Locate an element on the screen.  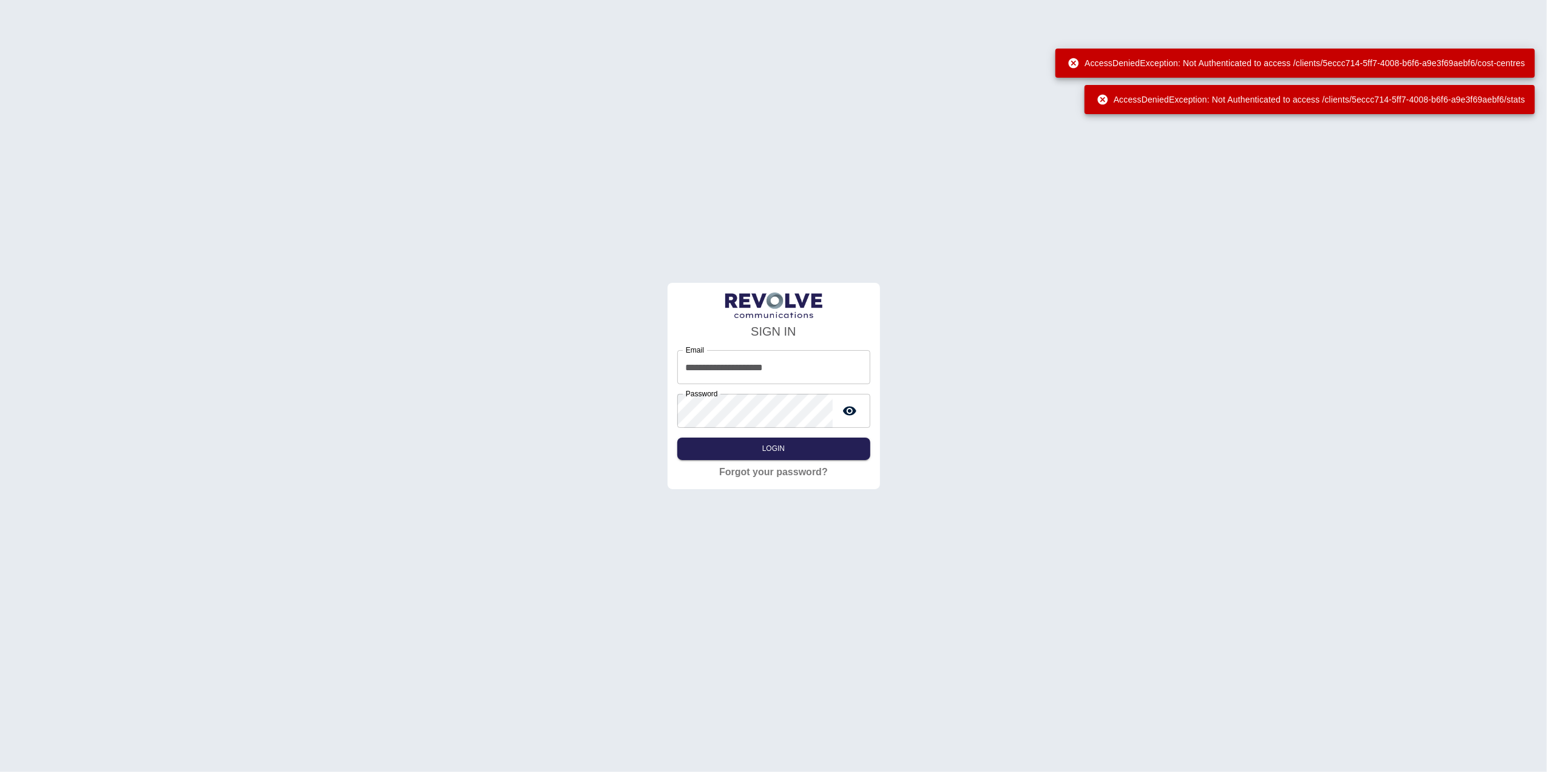
h4: SIGN IN is located at coordinates (774, 331).